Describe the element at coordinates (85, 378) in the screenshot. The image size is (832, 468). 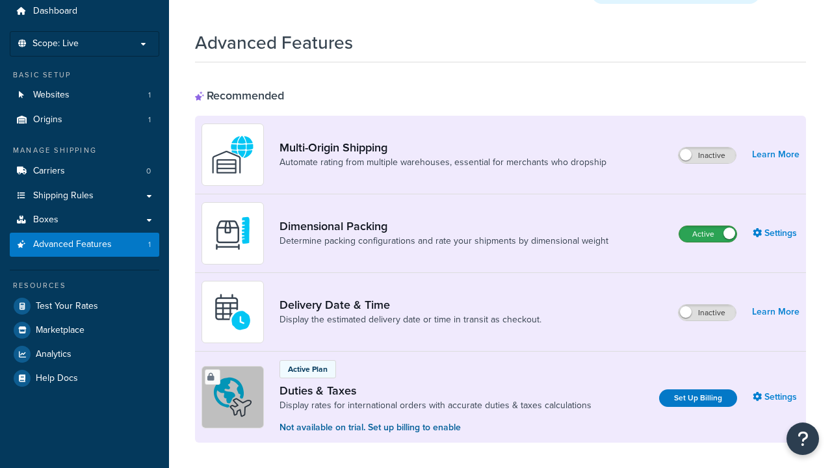
I see `a: Help Docs` at that location.